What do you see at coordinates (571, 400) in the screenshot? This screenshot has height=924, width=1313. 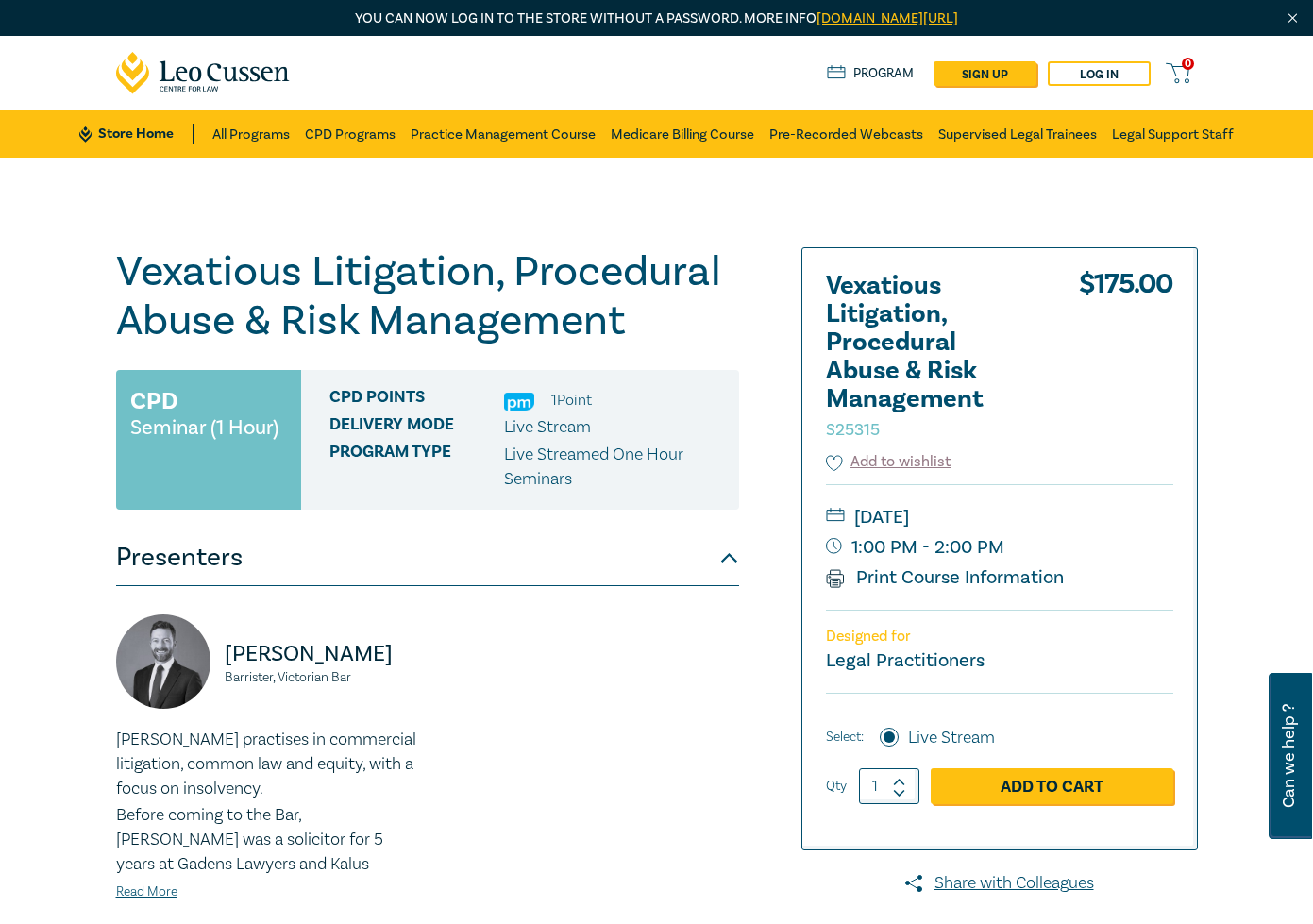 I see `li: 1 Point` at bounding box center [571, 400].